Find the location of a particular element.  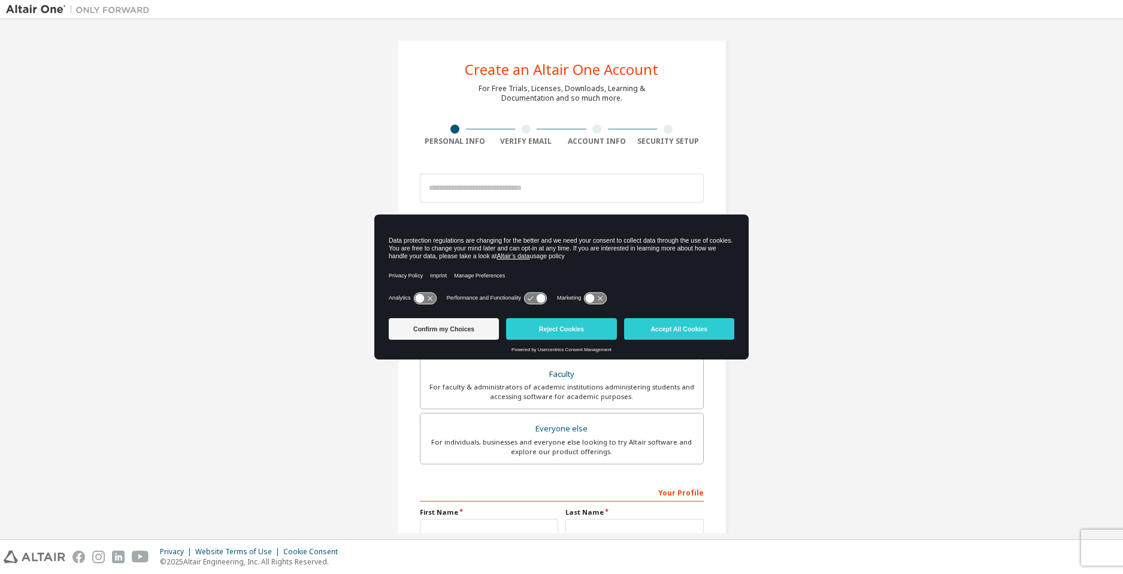

img: Altair One is located at coordinates (81, 10).